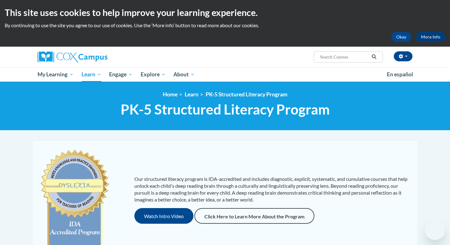 This screenshot has height=245, width=450. What do you see at coordinates (121, 74) in the screenshot?
I see `span: Engage` at bounding box center [121, 74].